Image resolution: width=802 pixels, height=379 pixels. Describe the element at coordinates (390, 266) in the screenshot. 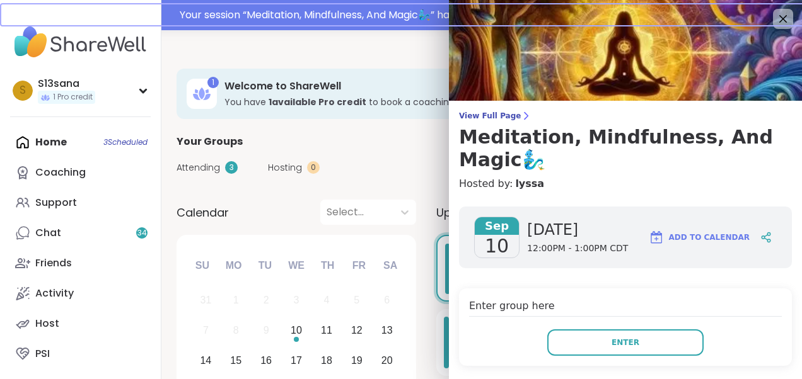

I see `div: Sa` at that location.